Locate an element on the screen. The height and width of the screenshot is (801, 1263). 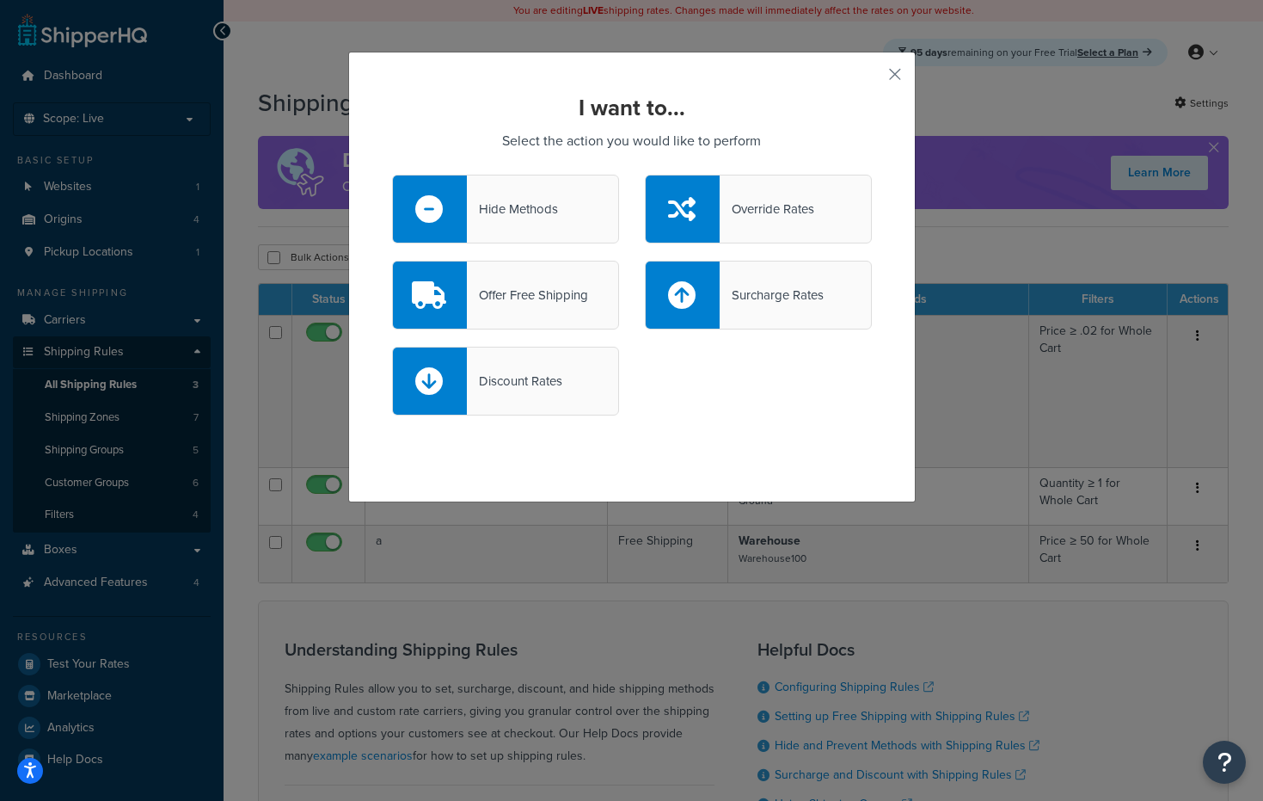
div: Discount Rates is located at coordinates (514, 381).